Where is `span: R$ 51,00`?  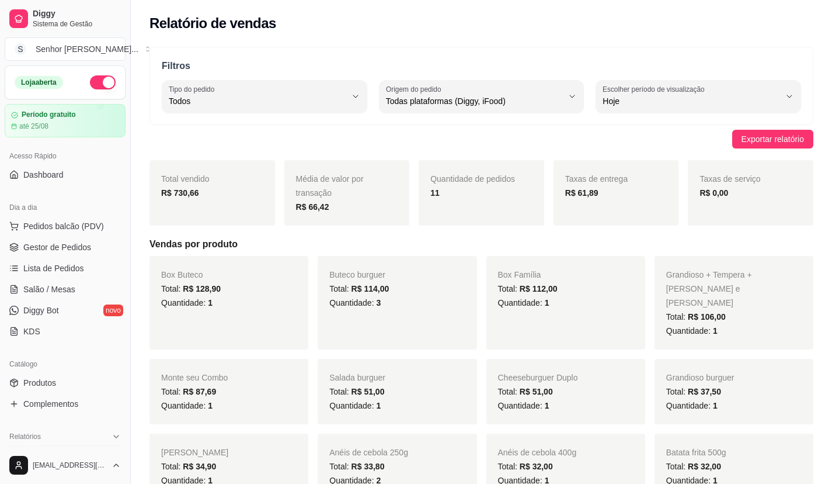 span: R$ 51,00 is located at coordinates (368, 391).